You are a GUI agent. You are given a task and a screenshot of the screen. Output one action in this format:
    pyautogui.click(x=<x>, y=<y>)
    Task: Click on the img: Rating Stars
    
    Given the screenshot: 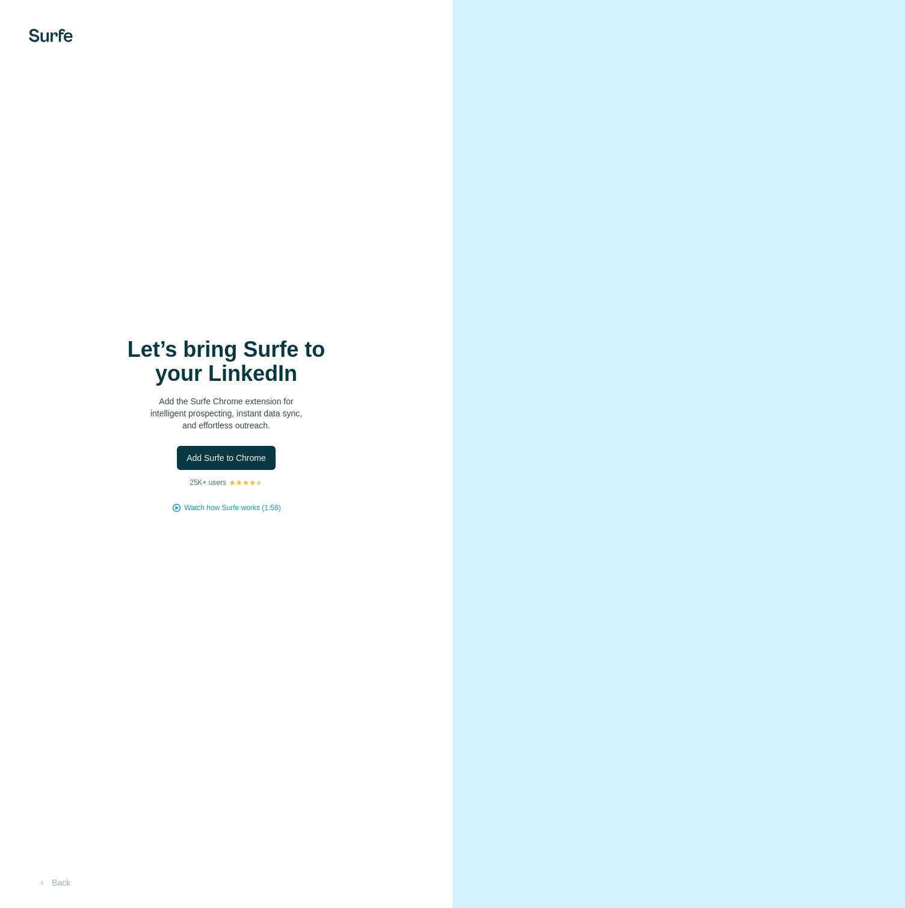 What is the action you would take?
    pyautogui.click(x=245, y=482)
    